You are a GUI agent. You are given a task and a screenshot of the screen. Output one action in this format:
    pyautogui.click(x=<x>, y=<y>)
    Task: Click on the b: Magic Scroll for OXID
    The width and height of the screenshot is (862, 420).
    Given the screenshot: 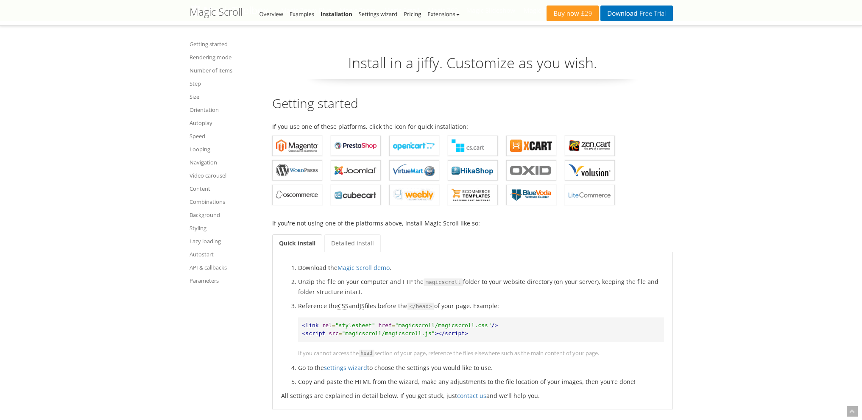 What is the action you would take?
    pyautogui.click(x=531, y=171)
    